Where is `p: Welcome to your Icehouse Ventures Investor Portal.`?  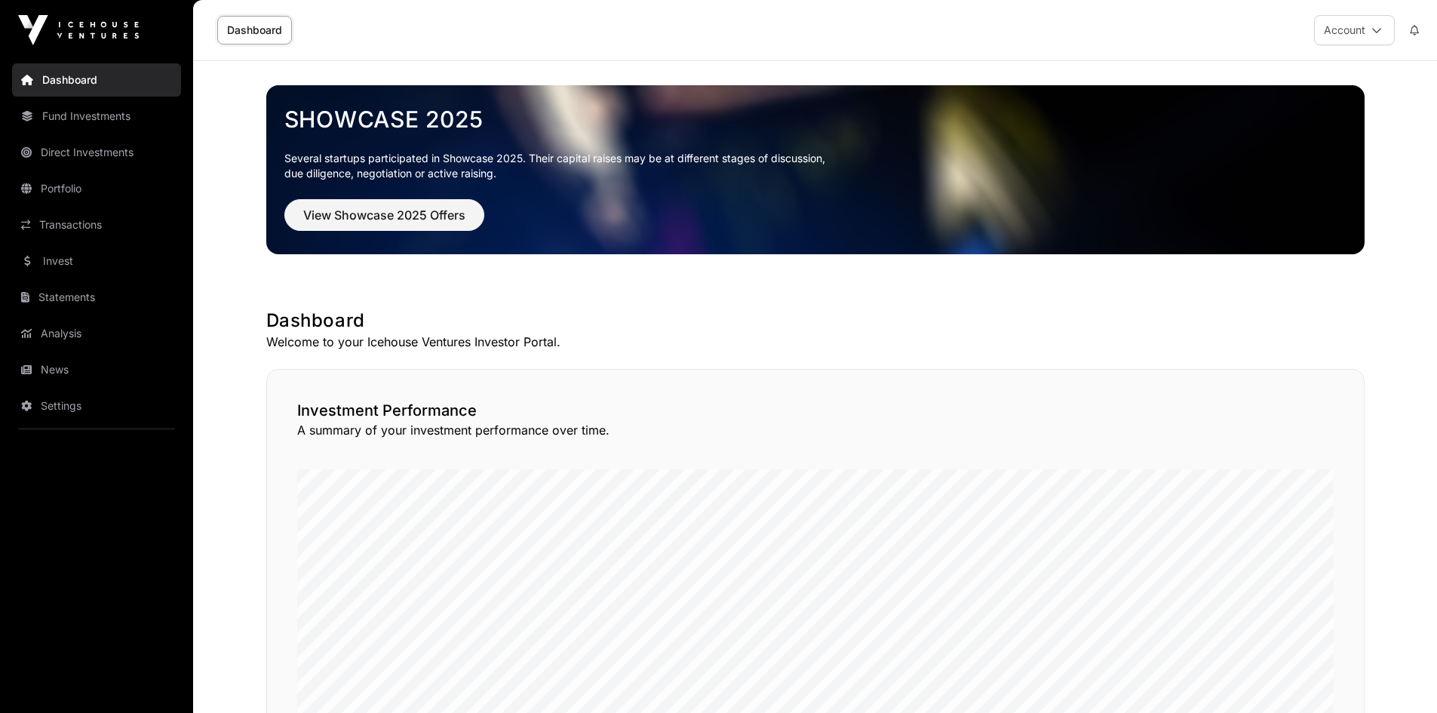 p: Welcome to your Icehouse Ventures Investor Portal. is located at coordinates (815, 342).